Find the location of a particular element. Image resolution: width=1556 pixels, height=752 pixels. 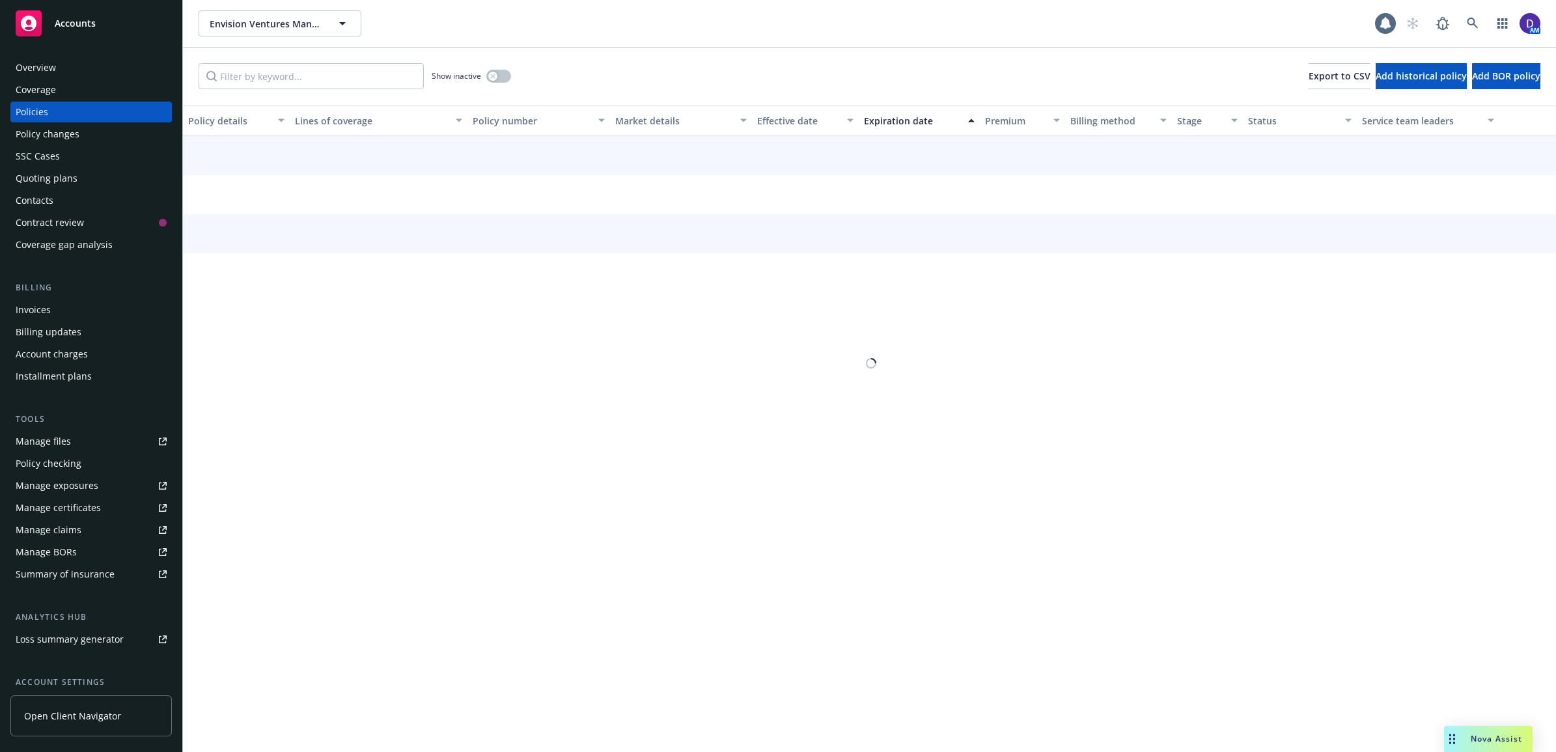

div: Policy checking is located at coordinates (48, 463).